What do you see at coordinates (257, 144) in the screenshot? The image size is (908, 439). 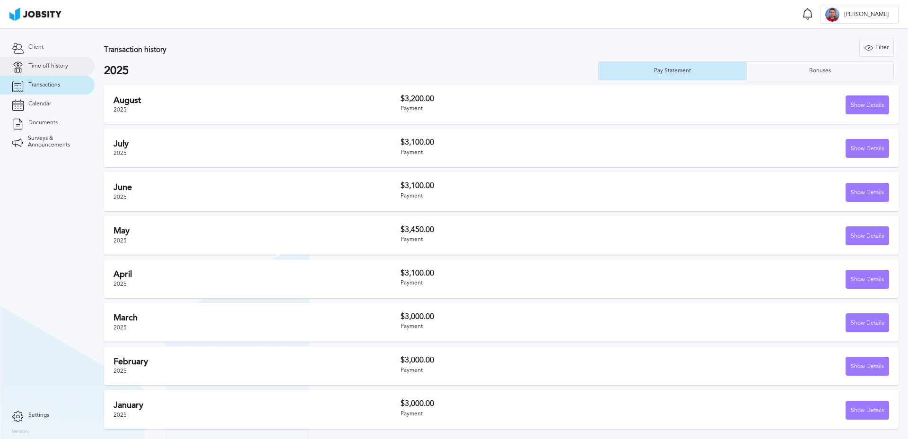 I see `h2: July` at bounding box center [257, 144].